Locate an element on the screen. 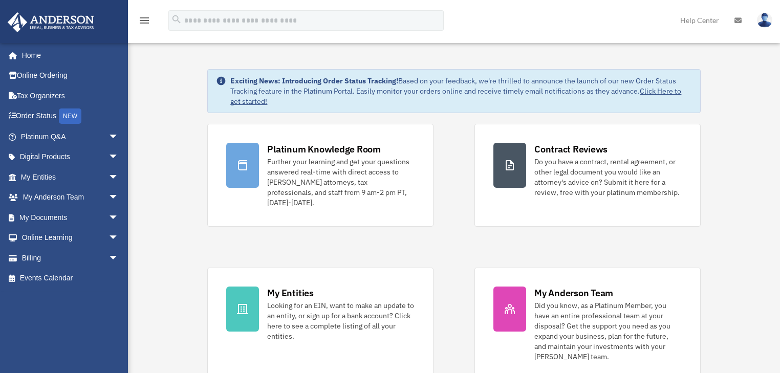 The height and width of the screenshot is (373, 780). a: Contract Reviews Do you have a contract, rental agreement, or other legal document you would like... is located at coordinates (587, 175).